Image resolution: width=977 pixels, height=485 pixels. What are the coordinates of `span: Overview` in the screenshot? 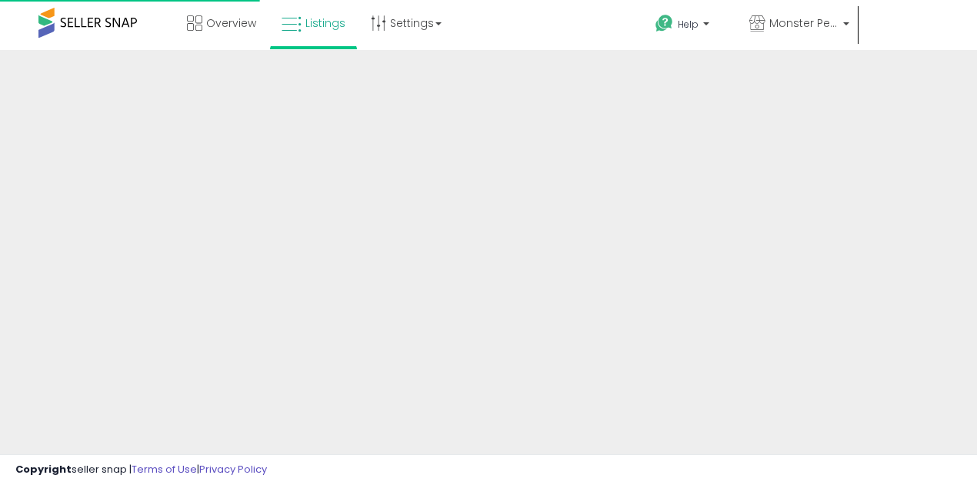 It's located at (231, 23).